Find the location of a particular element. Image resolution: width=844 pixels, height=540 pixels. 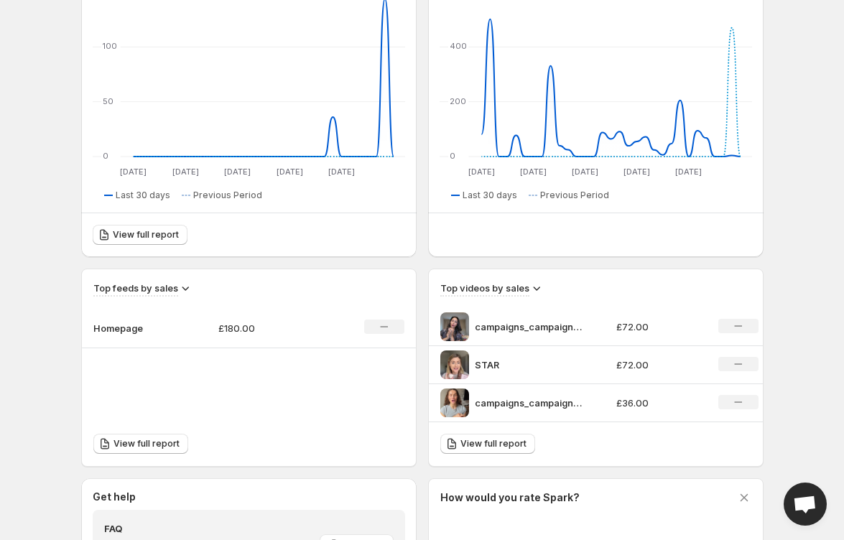

p: campaigns_campaign-12509_clip_creator_16761_483409b5-0790-47e3-9c08-c1cea7b22e6a is located at coordinates (529, 403).